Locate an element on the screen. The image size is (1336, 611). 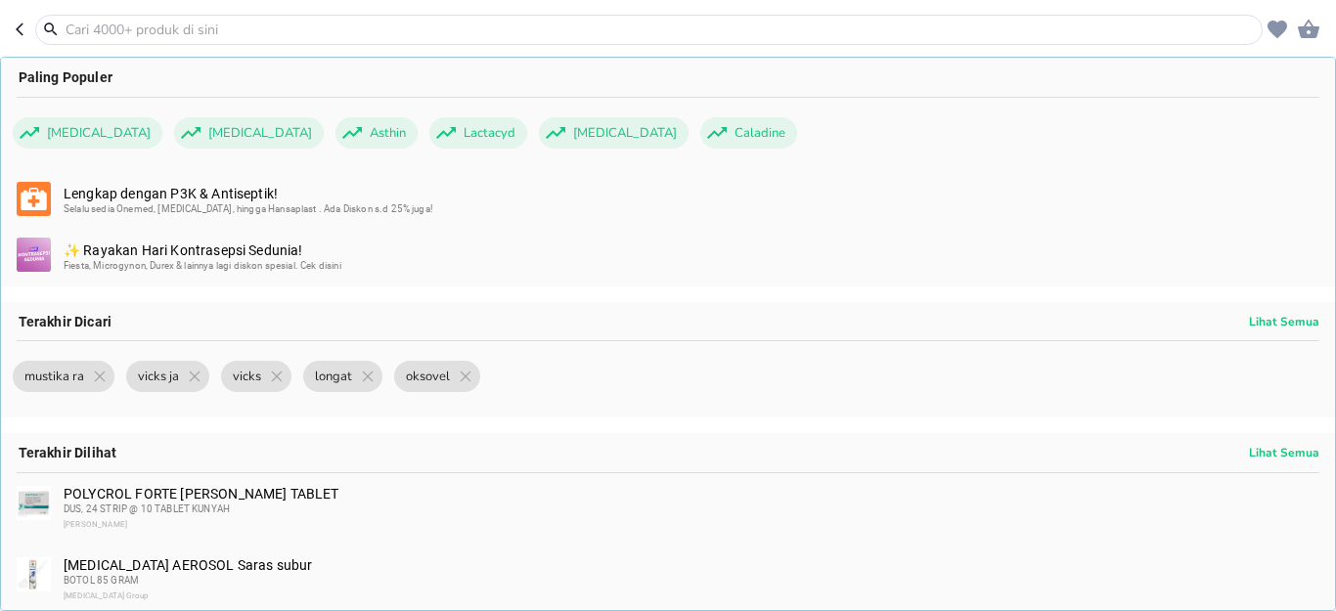
div: mustika ra is located at coordinates (64, 376).